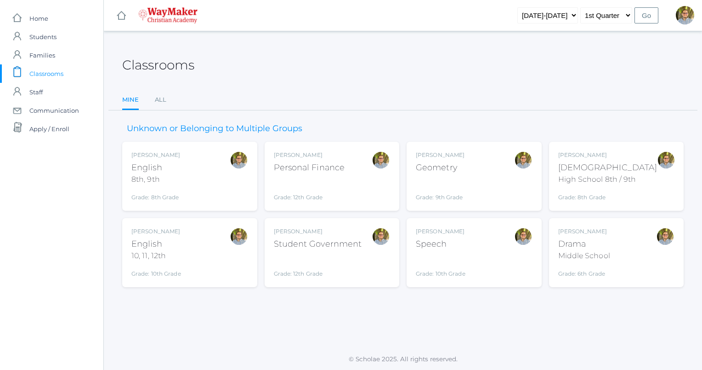  I want to click on p: © Scholae 2025. All rights reserved., so click(403, 359).